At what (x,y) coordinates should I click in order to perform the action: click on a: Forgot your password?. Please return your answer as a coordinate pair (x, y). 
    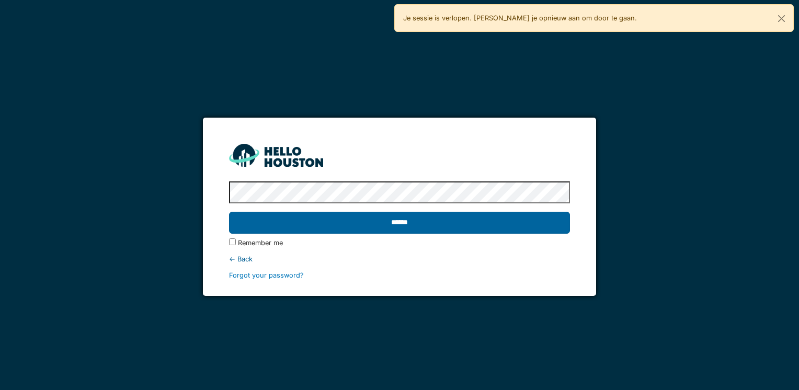
    Looking at the image, I should click on (266, 275).